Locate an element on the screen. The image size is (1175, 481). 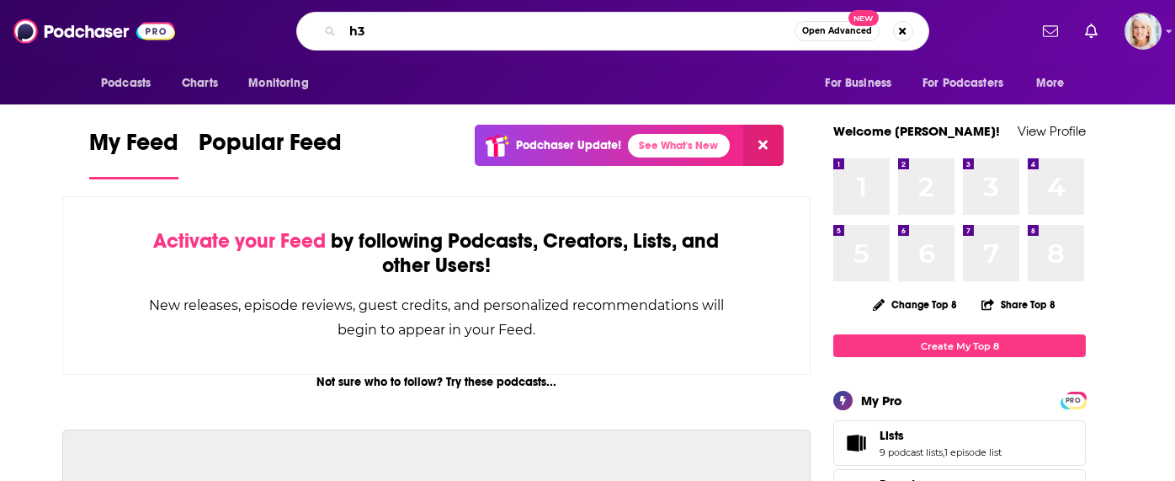
button: Show profile menu is located at coordinates (1143, 31).